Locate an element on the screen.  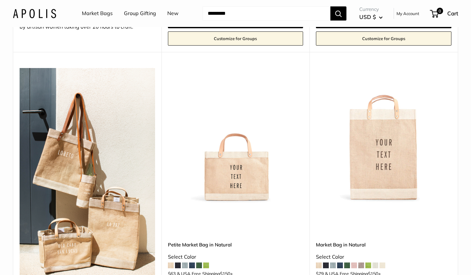
a: My Account is located at coordinates (408, 13).